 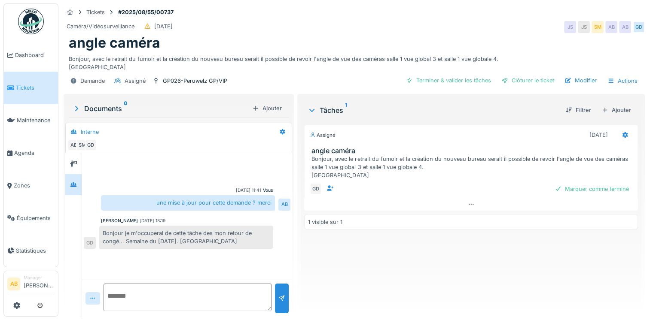 What do you see at coordinates (591, 189) in the screenshot?
I see `div: Marquer comme terminé` at bounding box center [591, 189].